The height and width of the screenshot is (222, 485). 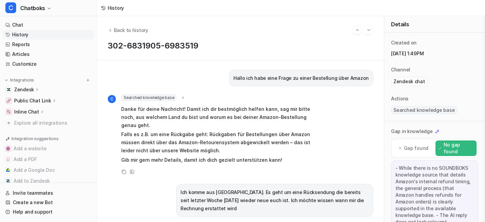 I want to click on button: Add a websiteAdd a website, so click(x=48, y=149).